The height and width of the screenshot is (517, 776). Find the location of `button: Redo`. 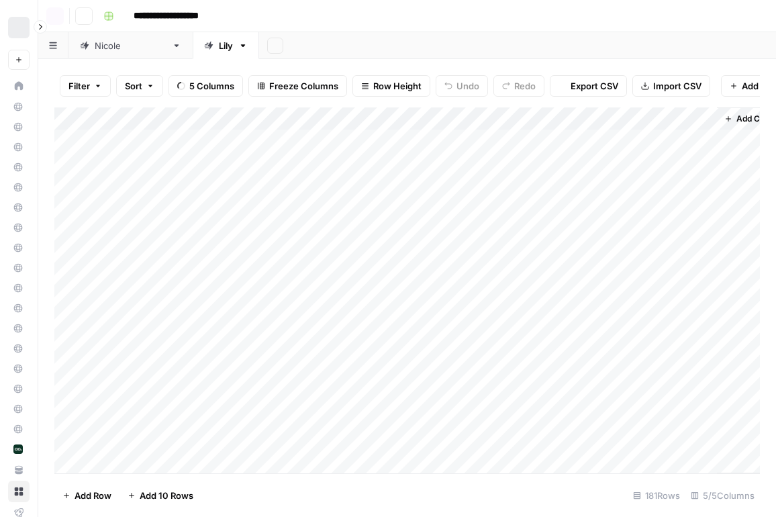

button: Redo is located at coordinates (519, 86).